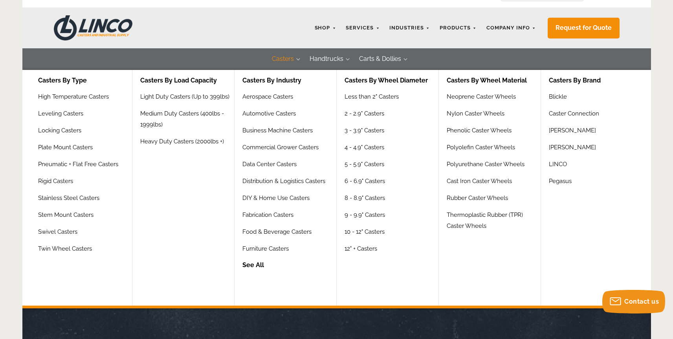 The width and height of the screenshot is (673, 339). What do you see at coordinates (583, 28) in the screenshot?
I see `a: Request for Quote` at bounding box center [583, 28].